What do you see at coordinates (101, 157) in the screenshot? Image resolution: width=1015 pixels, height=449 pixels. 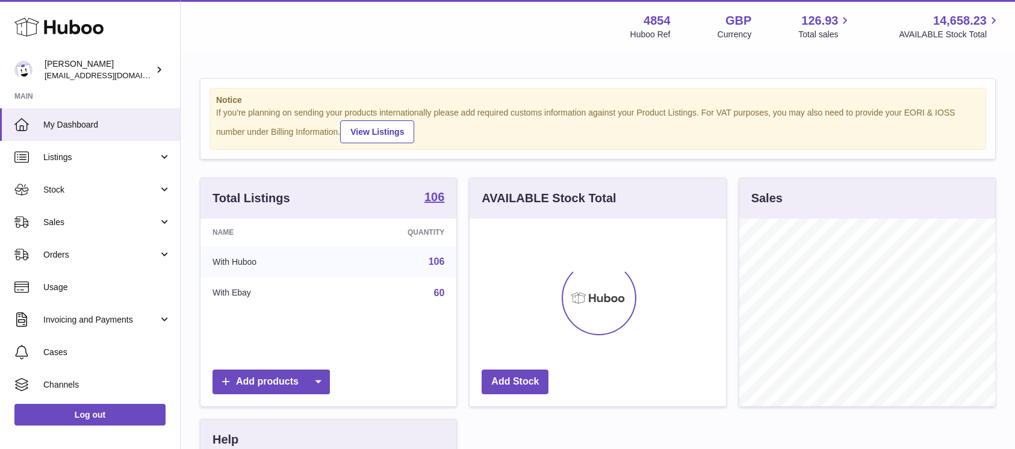 I see `span: Listings` at bounding box center [101, 157].